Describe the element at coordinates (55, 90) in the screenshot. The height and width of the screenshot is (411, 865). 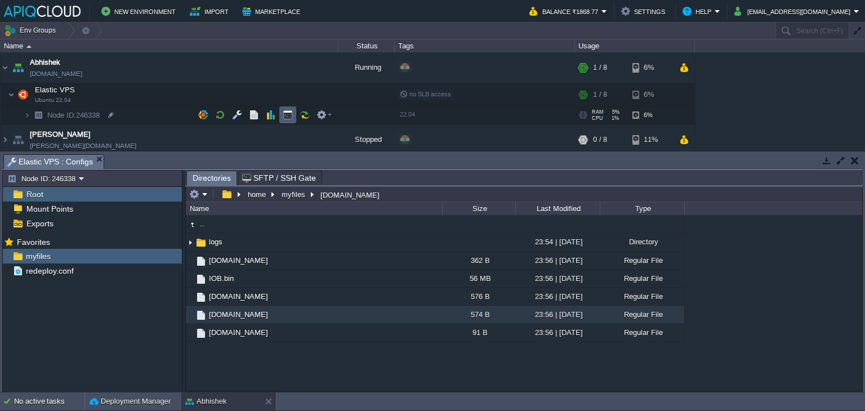
I see `span: Elastic VPS` at that location.